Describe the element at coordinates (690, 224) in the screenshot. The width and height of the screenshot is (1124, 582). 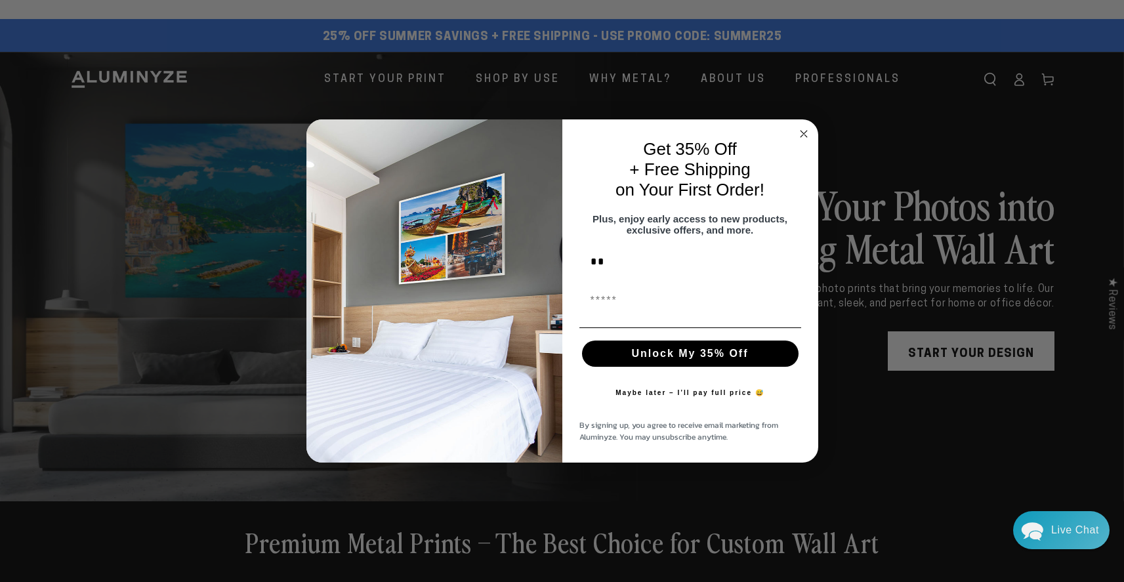
I see `span: Plus, enjoy early access to new products, exclusive offers, and more.` at that location.